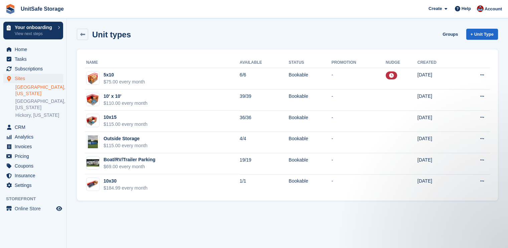  Describe the element at coordinates (162, 63) in the screenshot. I see `th: Name` at that location.